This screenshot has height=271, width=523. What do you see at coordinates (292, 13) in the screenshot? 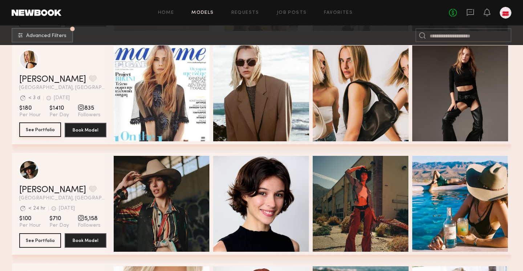
I see `a: Job Posts` at bounding box center [292, 13].